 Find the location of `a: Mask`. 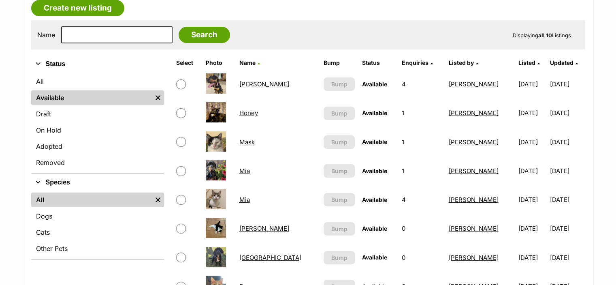

a: Mask is located at coordinates (247, 142).